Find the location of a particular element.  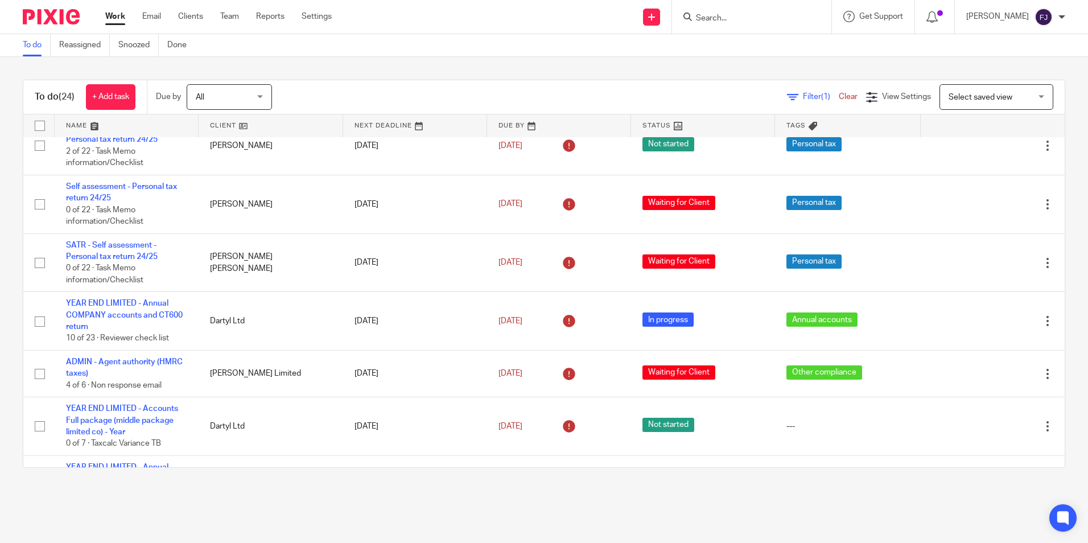

span: 0 of 7 · Taxcalc Variance TB is located at coordinates (113, 443).